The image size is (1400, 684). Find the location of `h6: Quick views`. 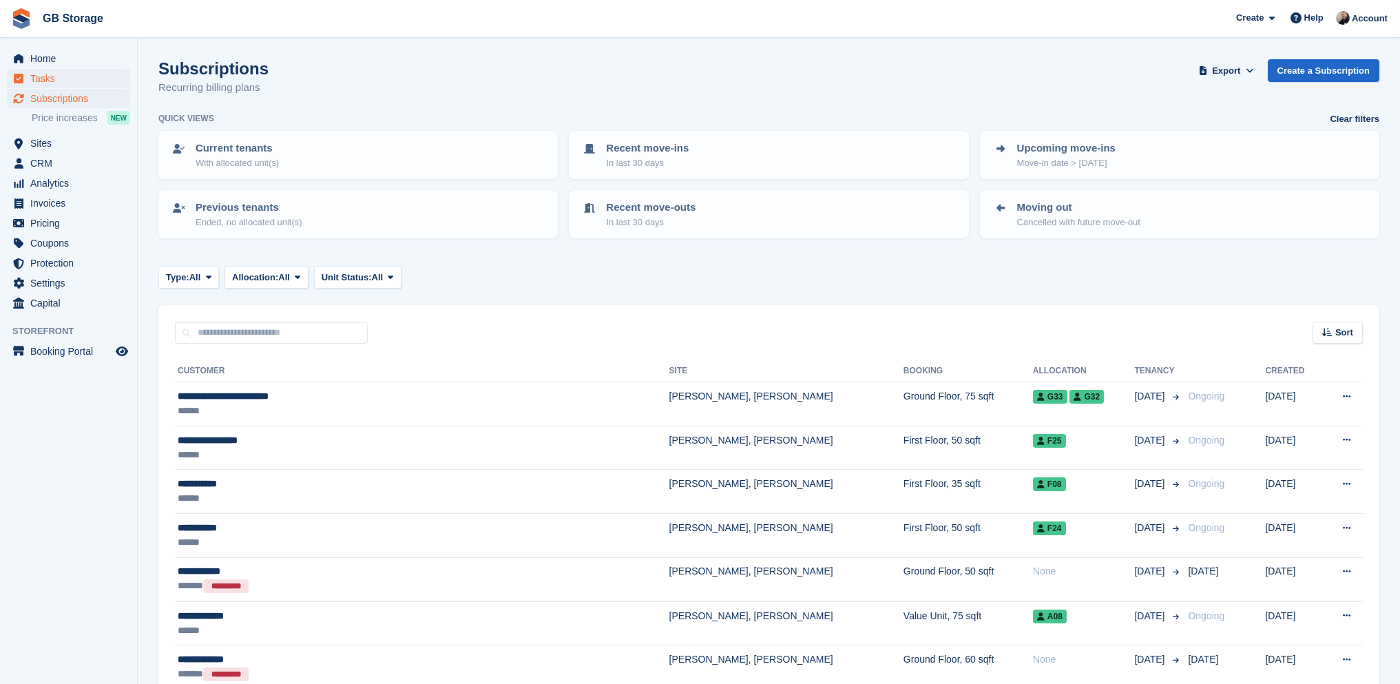

h6: Quick views is located at coordinates (186, 118).